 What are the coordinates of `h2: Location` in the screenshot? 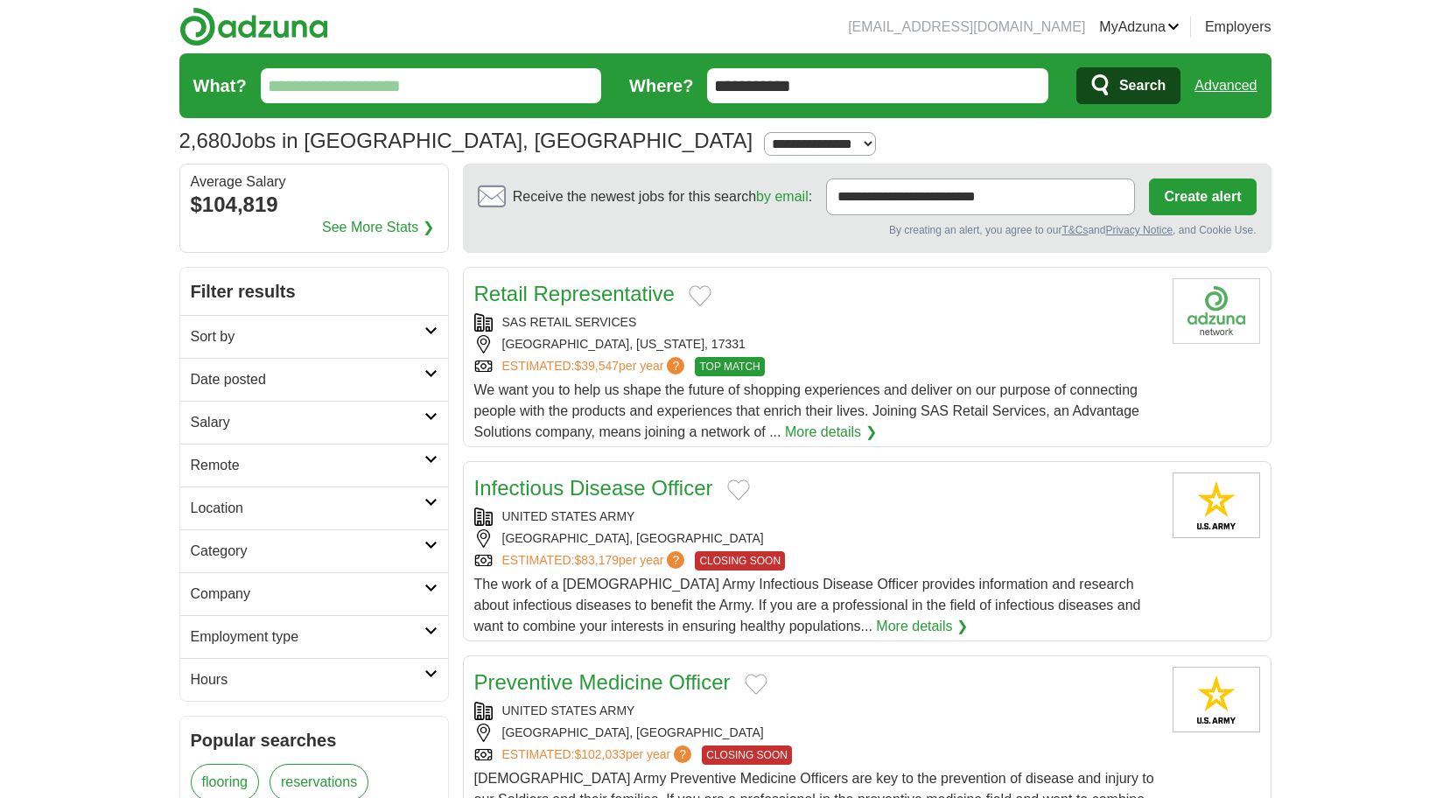 It's located at (307, 508).